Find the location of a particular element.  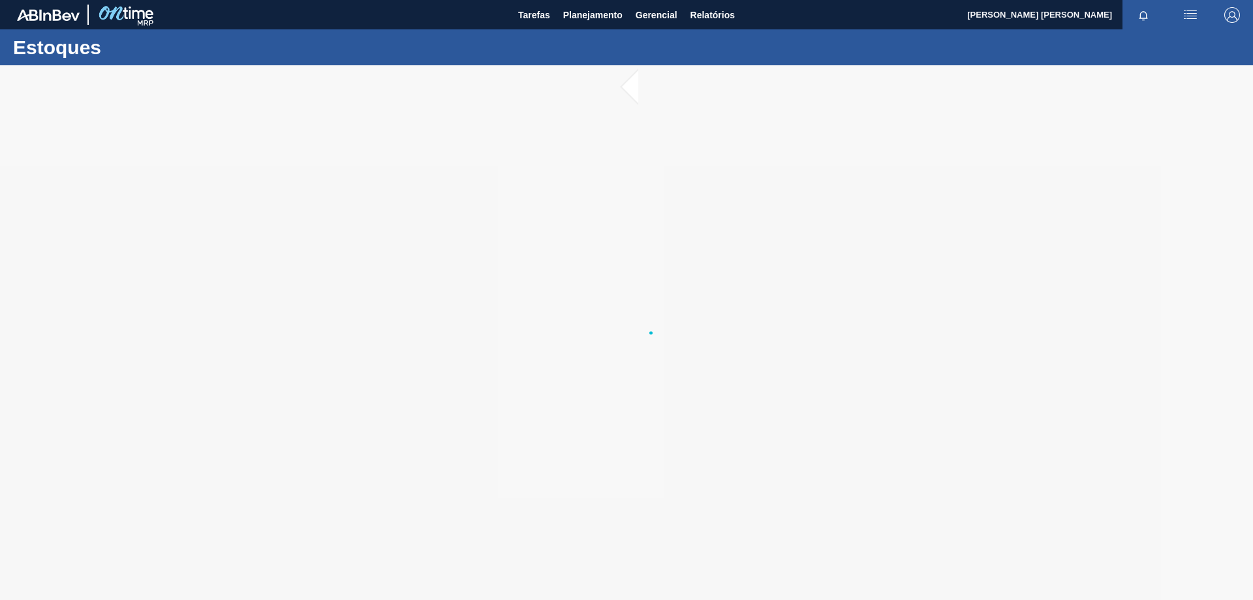

button: Notificações is located at coordinates (1143, 15).